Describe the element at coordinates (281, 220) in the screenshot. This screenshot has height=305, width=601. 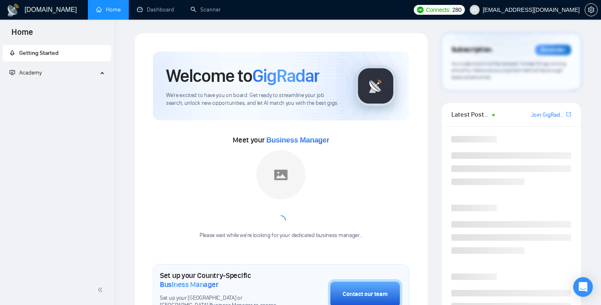
I see `span: loading` at that location.